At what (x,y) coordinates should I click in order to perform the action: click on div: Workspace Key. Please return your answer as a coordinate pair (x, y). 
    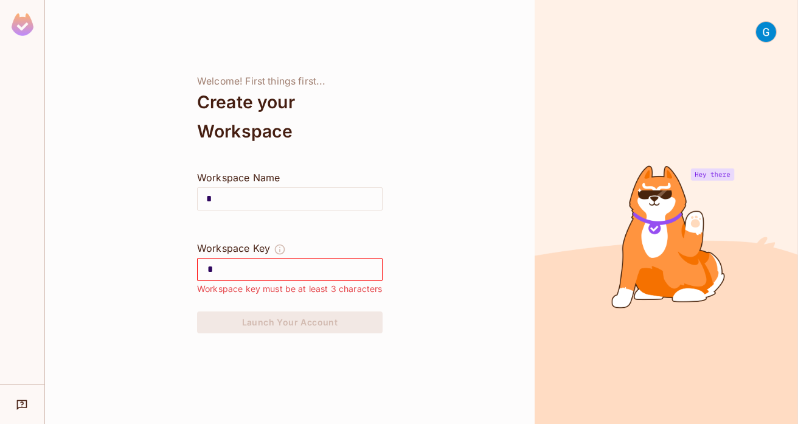
    Looking at the image, I should click on (234, 248).